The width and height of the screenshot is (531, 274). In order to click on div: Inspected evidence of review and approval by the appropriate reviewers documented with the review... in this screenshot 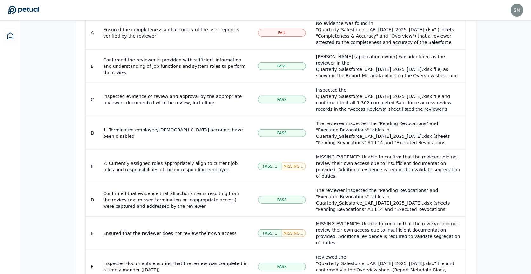, I will do `click(175, 99)`.